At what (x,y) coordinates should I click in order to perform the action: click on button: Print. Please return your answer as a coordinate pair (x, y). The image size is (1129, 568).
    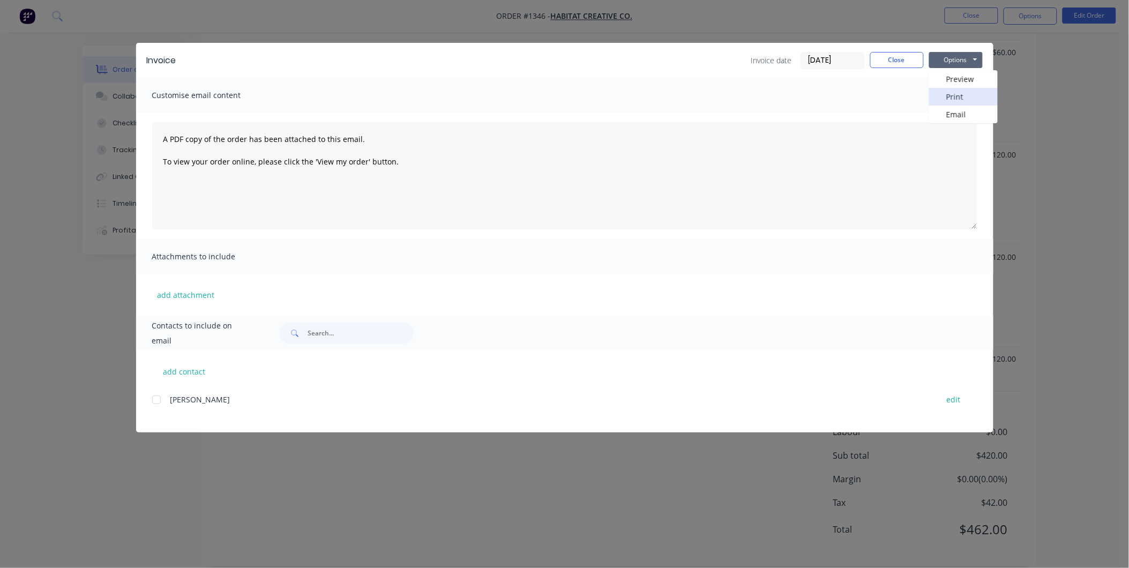
    Looking at the image, I should click on (964, 96).